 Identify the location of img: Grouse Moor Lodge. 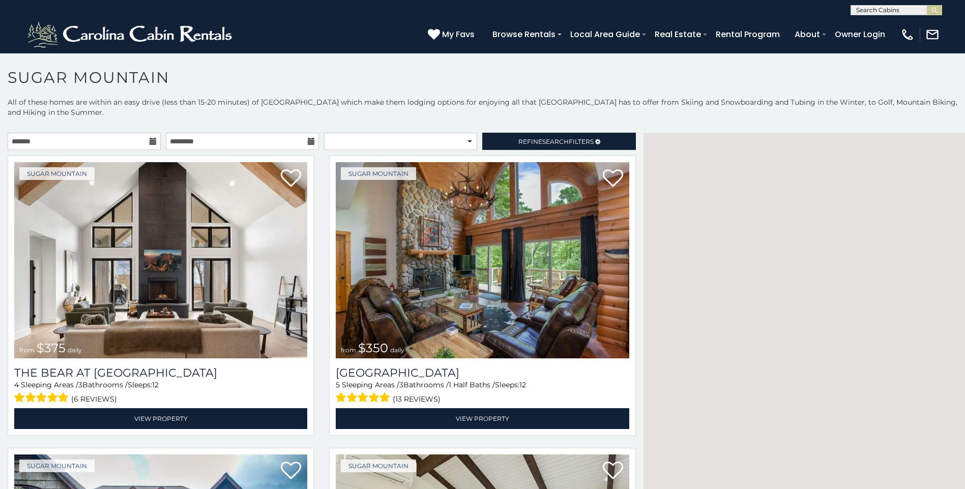
(482, 260).